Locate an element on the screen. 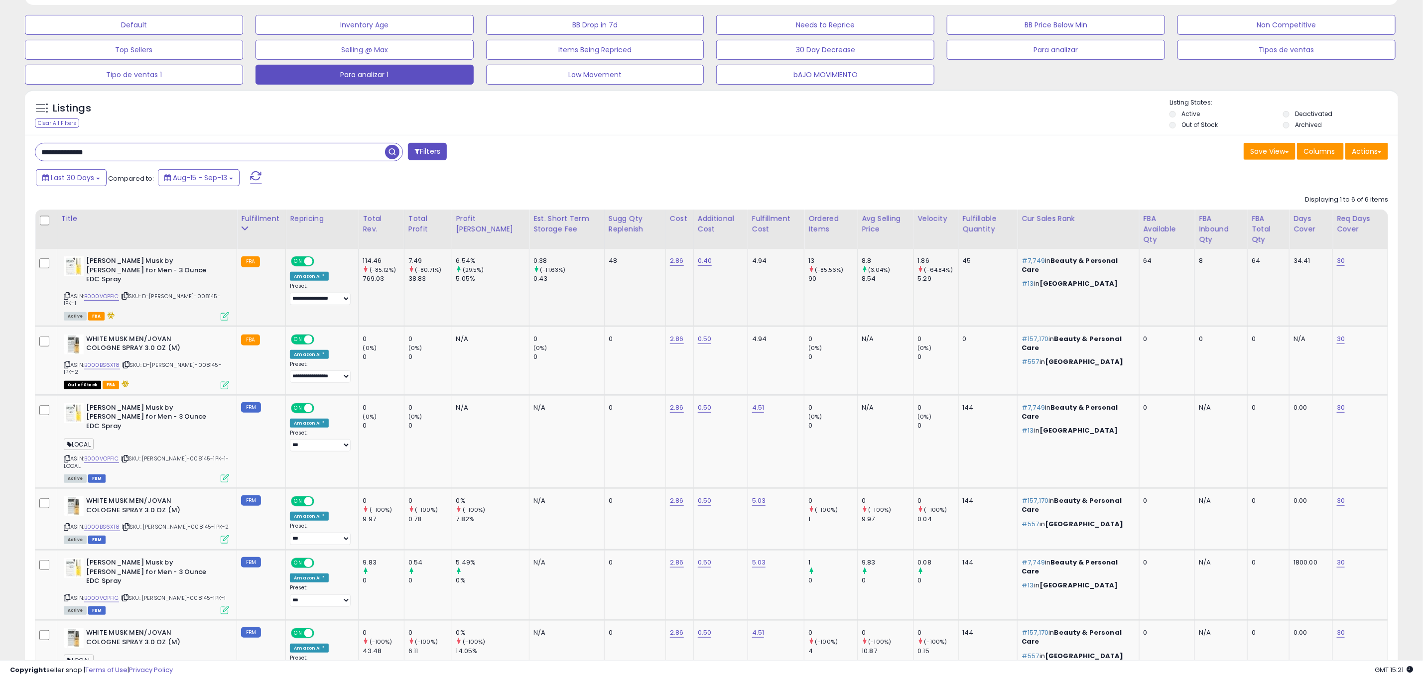 The height and width of the screenshot is (680, 1423). div: 5.29 is located at coordinates (938, 279).